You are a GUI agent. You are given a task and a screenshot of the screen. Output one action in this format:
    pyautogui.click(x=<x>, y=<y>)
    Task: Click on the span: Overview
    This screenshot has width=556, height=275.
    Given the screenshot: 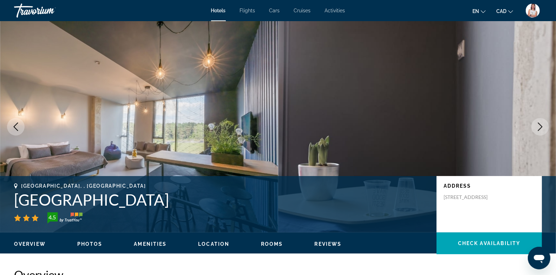 What is the action you would take?
    pyautogui.click(x=30, y=244)
    